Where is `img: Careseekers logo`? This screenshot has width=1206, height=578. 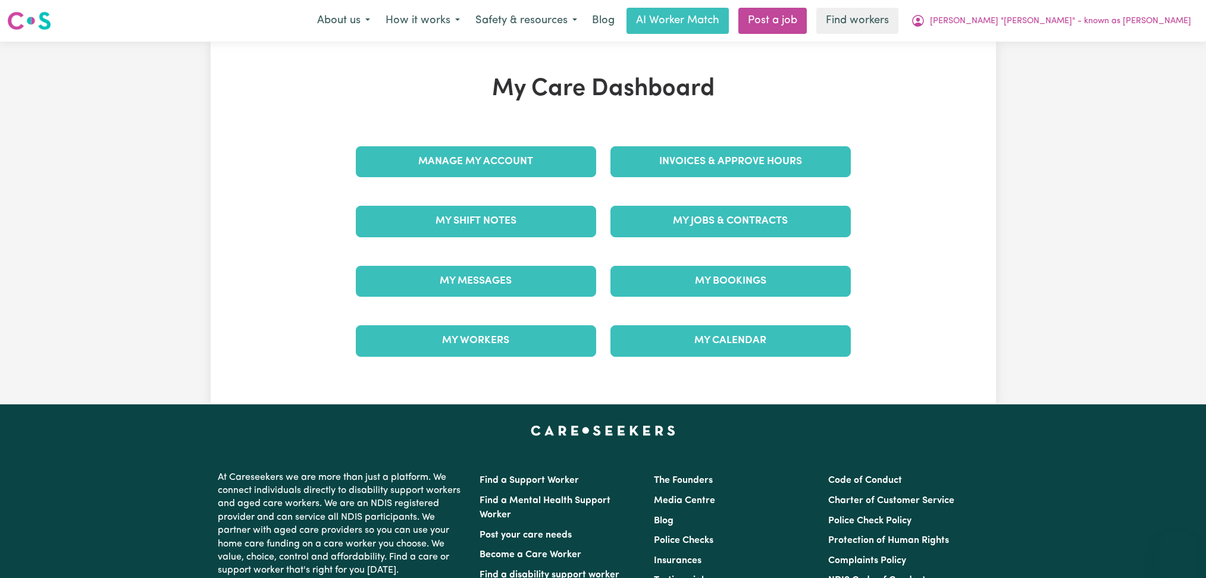 img: Careseekers logo is located at coordinates (29, 21).